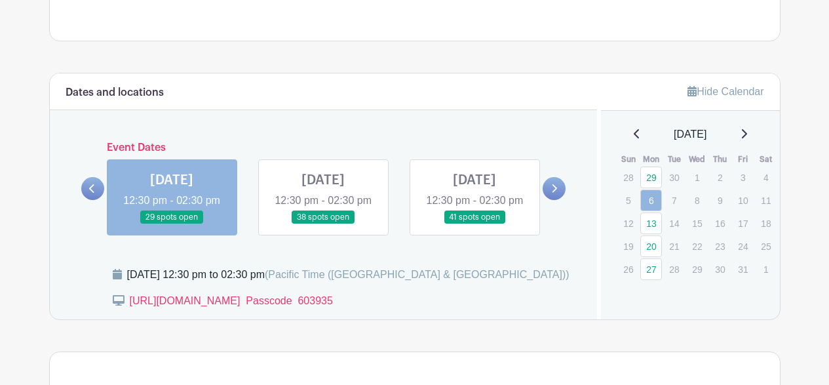 This screenshot has width=829, height=385. Describe the element at coordinates (674, 246) in the screenshot. I see `p: 21` at that location.